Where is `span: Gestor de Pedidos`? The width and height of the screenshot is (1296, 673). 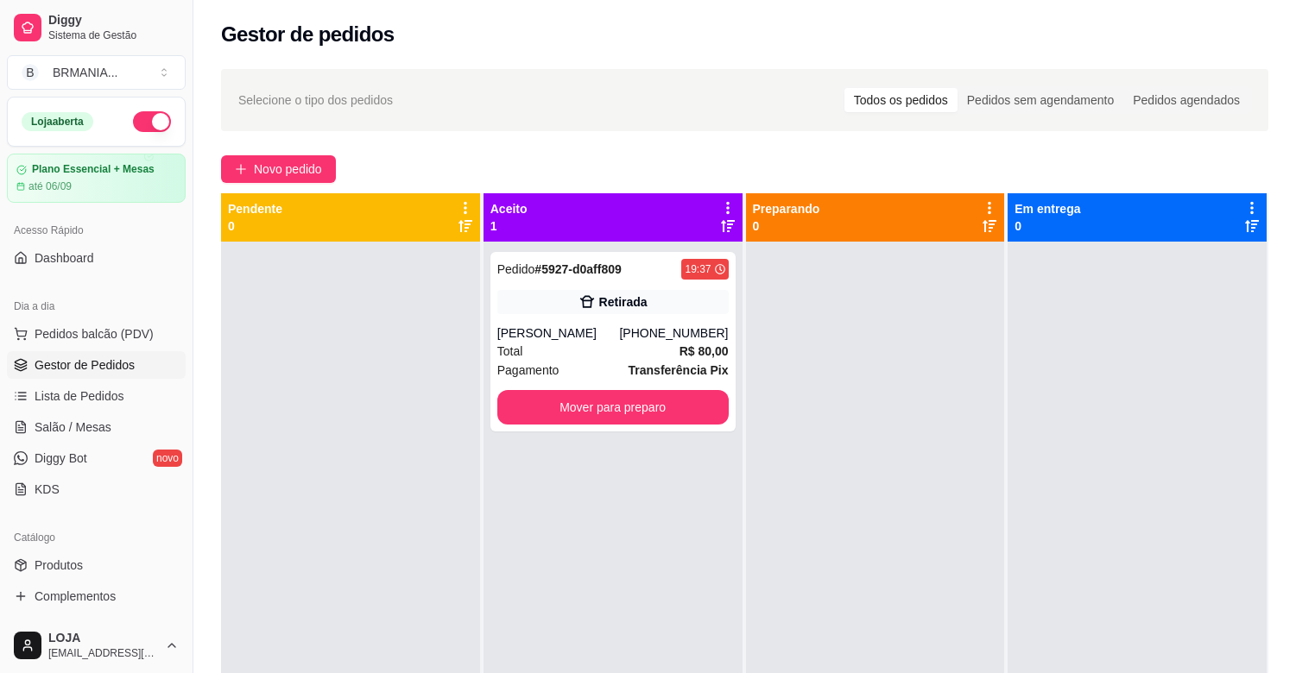 span: Gestor de Pedidos is located at coordinates (85, 365).